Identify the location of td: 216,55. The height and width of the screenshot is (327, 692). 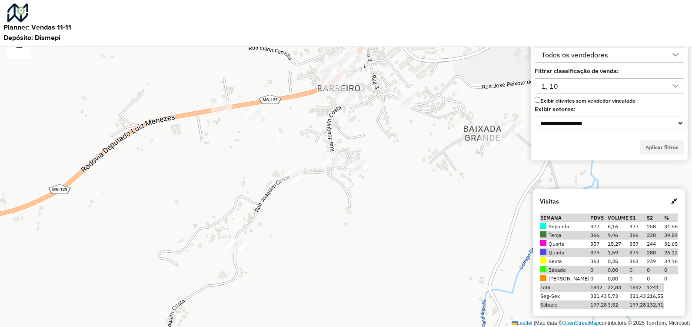
(655, 296).